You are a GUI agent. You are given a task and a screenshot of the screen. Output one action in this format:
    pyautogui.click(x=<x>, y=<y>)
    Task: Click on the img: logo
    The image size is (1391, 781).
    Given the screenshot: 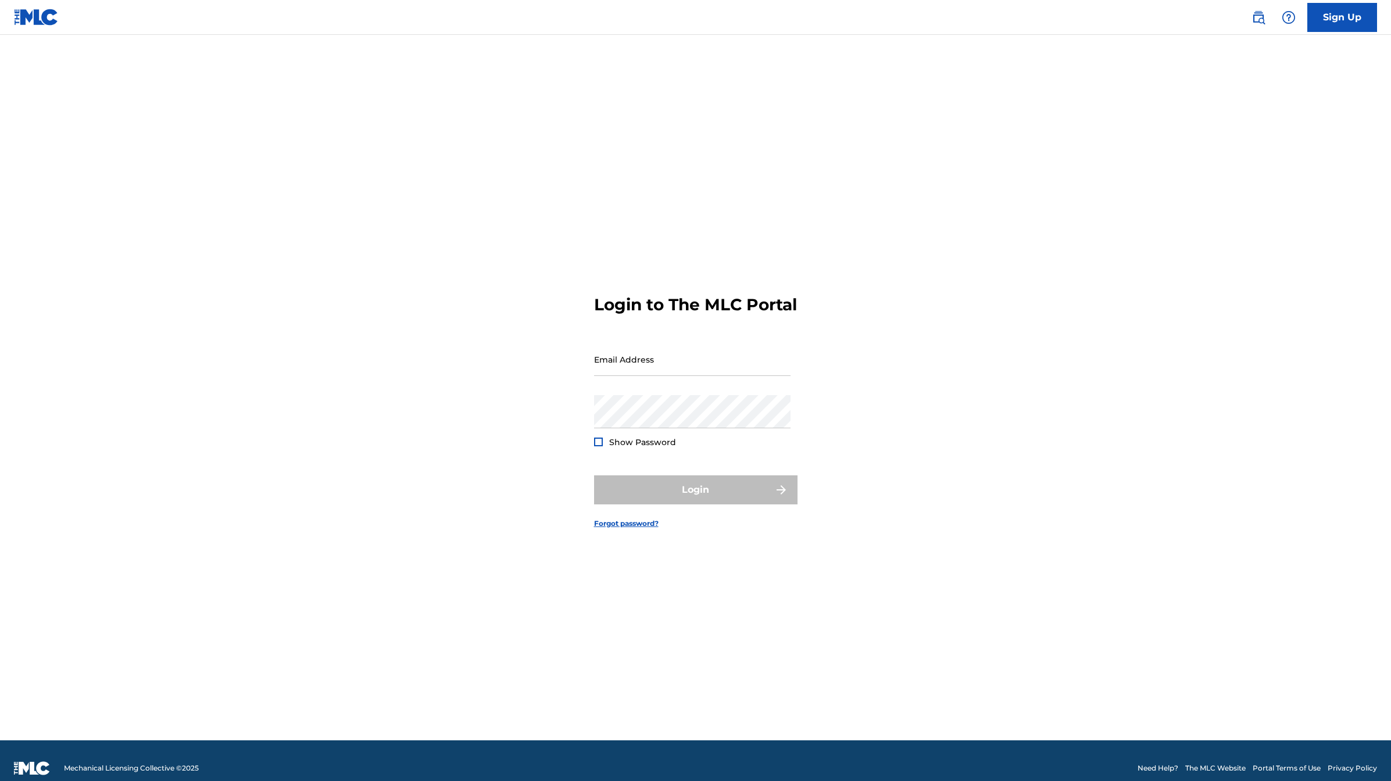 What is the action you would take?
    pyautogui.click(x=32, y=768)
    